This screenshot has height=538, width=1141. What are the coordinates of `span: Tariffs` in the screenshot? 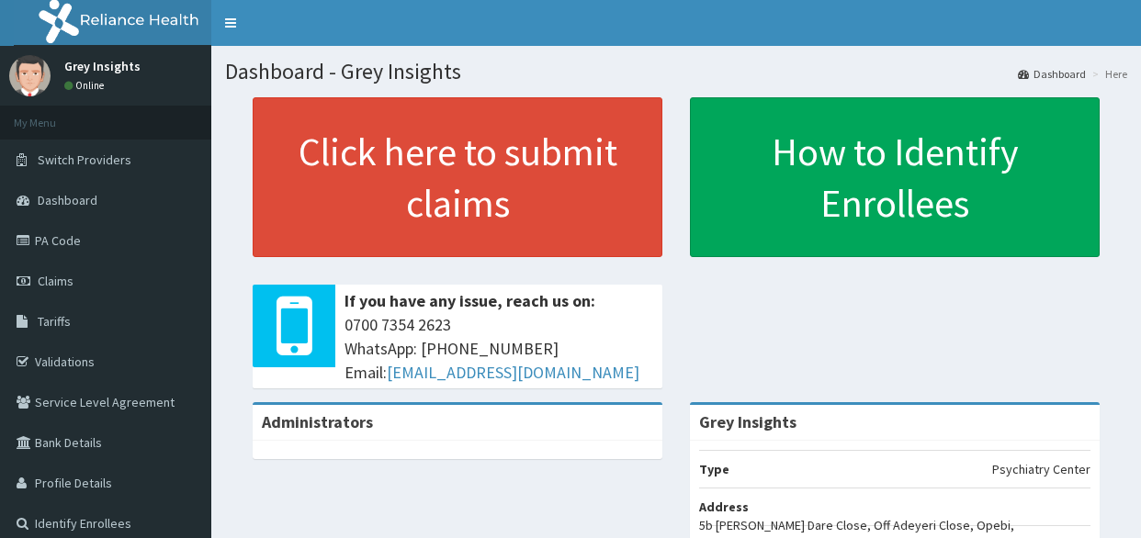 It's located at (54, 321).